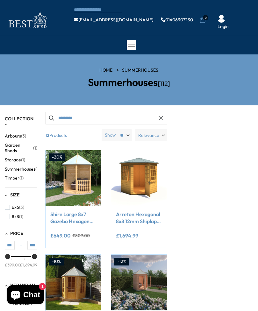 This screenshot has width=258, height=311. I want to click on button: Timber (1), so click(14, 178).